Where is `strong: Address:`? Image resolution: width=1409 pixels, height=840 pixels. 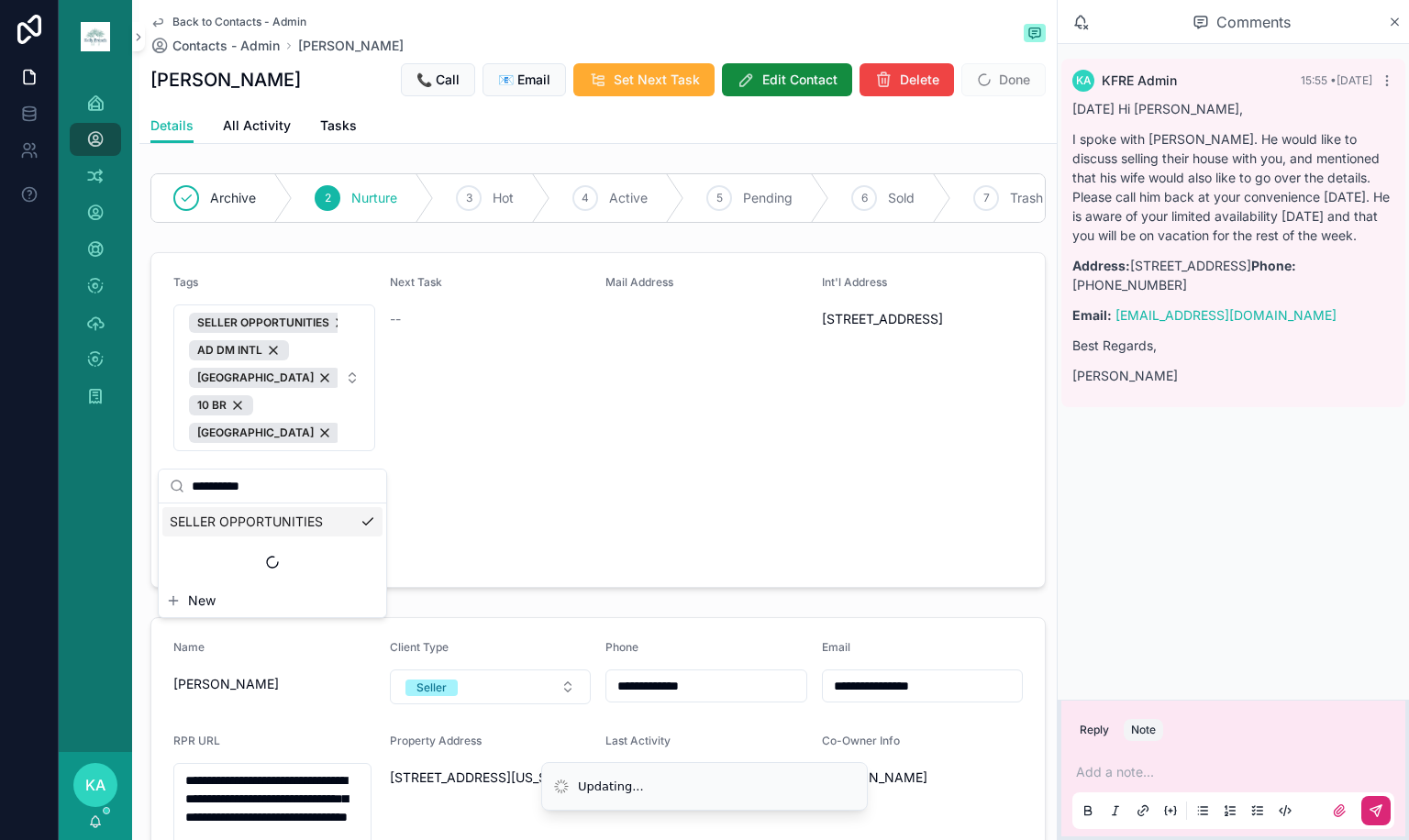
strong: Address: is located at coordinates (1101, 265).